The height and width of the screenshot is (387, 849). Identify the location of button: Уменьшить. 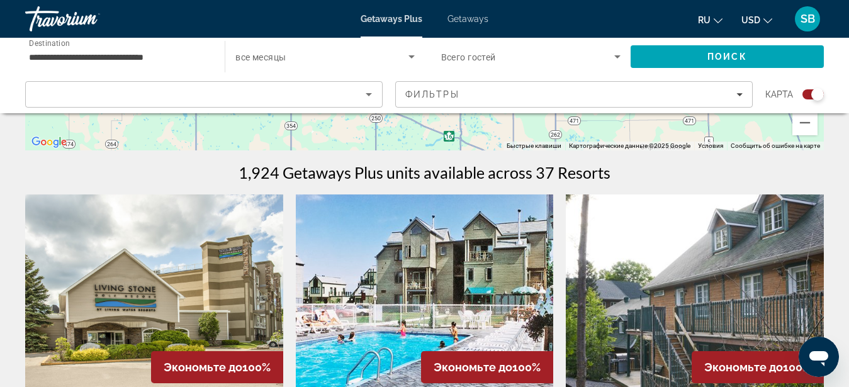
(805, 123).